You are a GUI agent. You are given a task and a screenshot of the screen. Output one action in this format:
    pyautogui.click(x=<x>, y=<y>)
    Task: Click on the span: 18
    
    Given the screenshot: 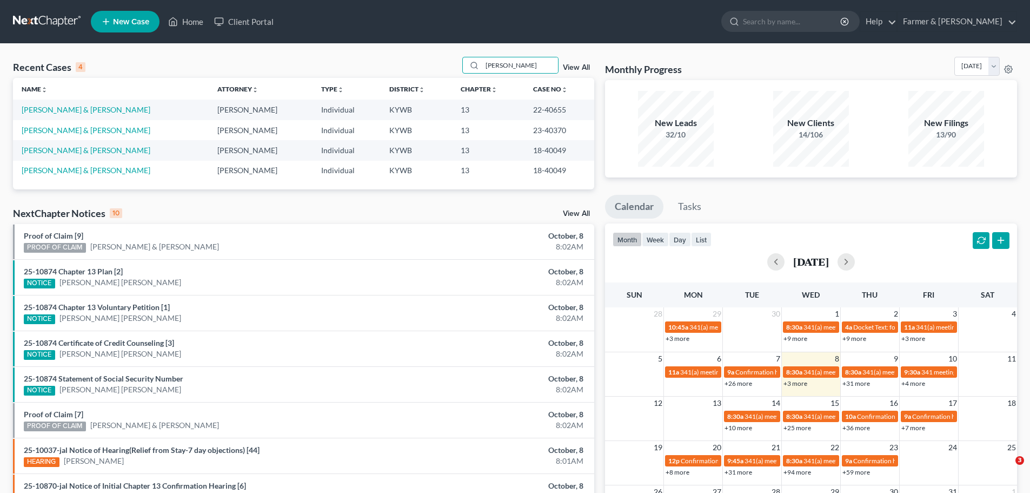 What is the action you would take?
    pyautogui.click(x=1012, y=403)
    